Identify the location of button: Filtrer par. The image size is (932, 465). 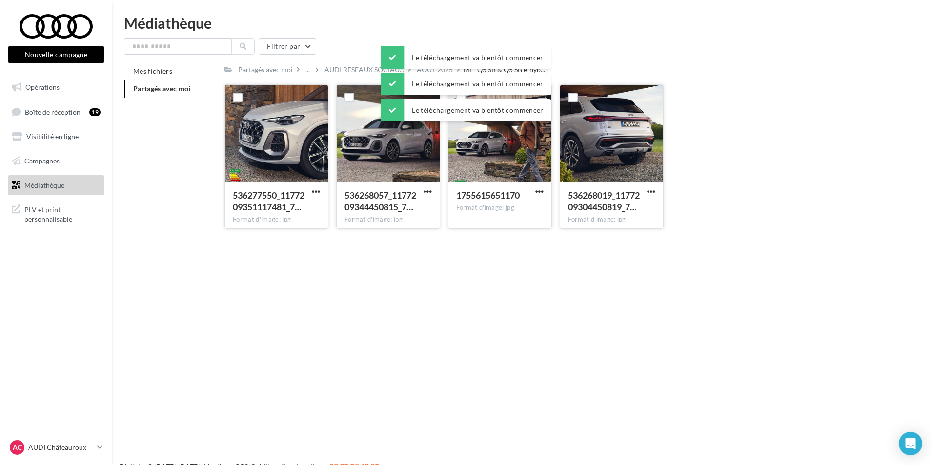
(287, 46).